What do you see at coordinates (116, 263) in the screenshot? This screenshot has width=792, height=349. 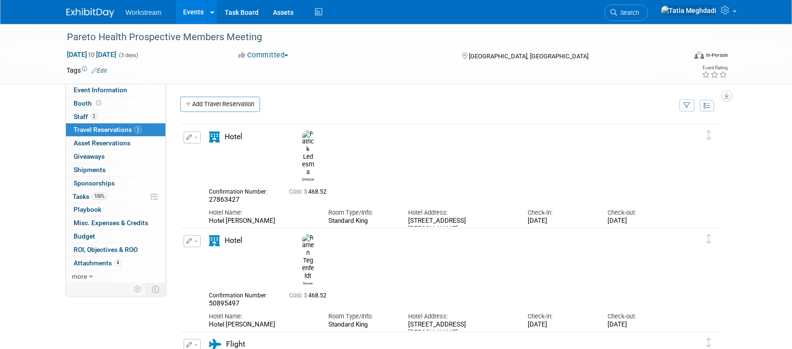 I see `a: Attachments4` at bounding box center [116, 263].